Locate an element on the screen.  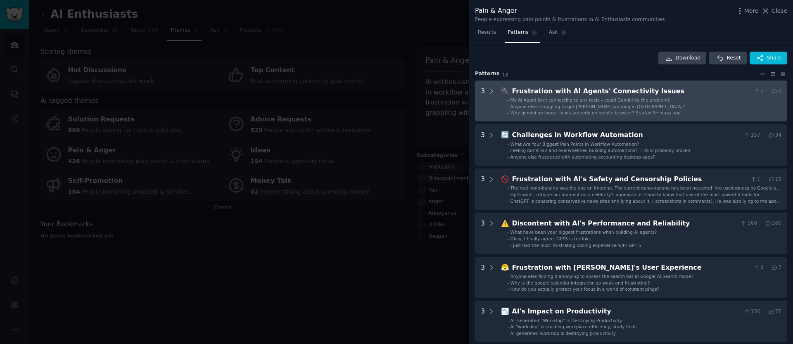
span: Why gemini no longer loads properly on mobile browser? Started 5~ days ago is located at coordinates (596, 113).